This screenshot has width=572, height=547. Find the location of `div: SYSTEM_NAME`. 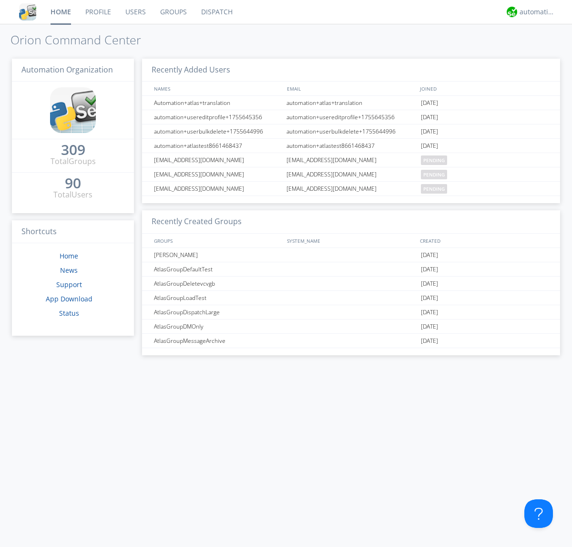

div: SYSTEM_NAME is located at coordinates (351, 240).